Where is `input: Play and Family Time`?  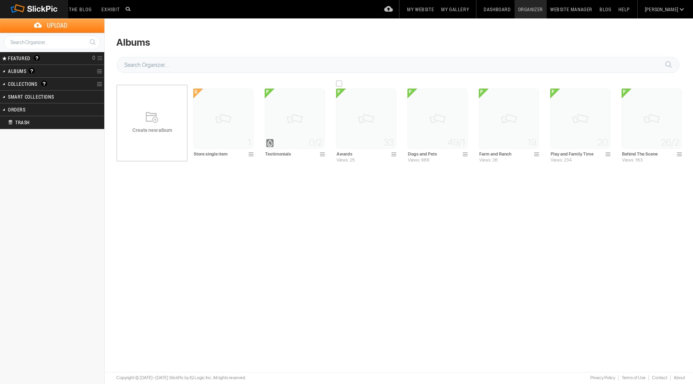 input: Play and Family Time is located at coordinates (576, 154).